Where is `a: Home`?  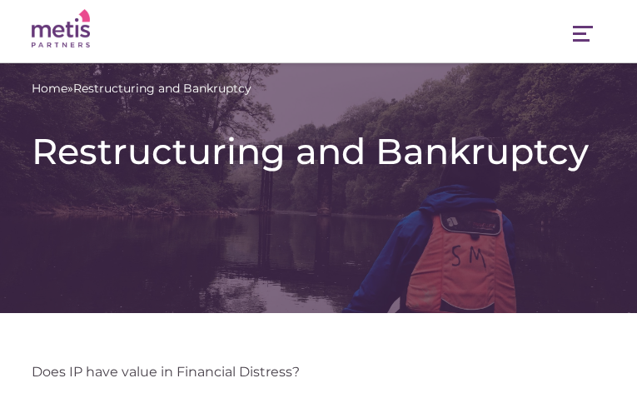 a: Home is located at coordinates (49, 88).